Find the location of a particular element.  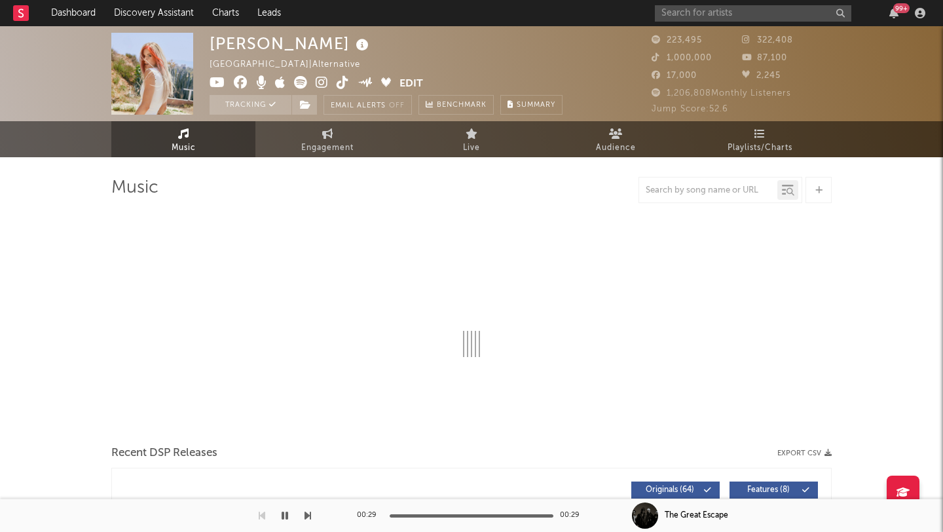

span: 223,495 is located at coordinates (677, 40).